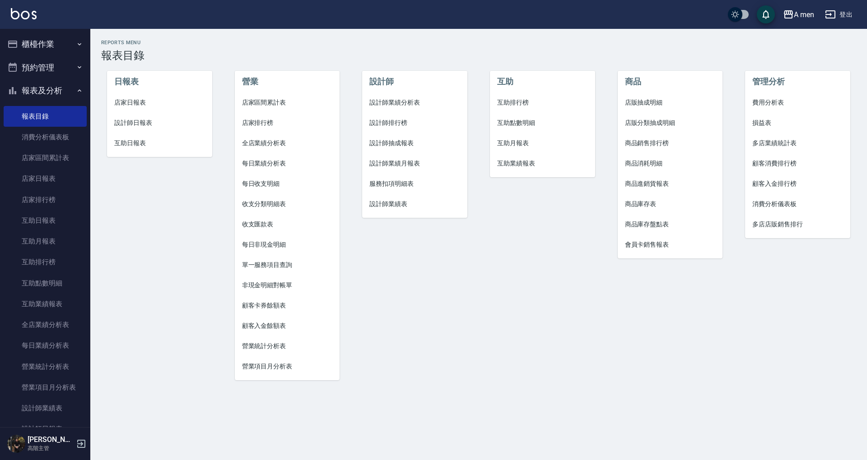 The height and width of the screenshot is (460, 867). What do you see at coordinates (287, 346) in the screenshot?
I see `span: 營業統計分析表` at bounding box center [287, 346].